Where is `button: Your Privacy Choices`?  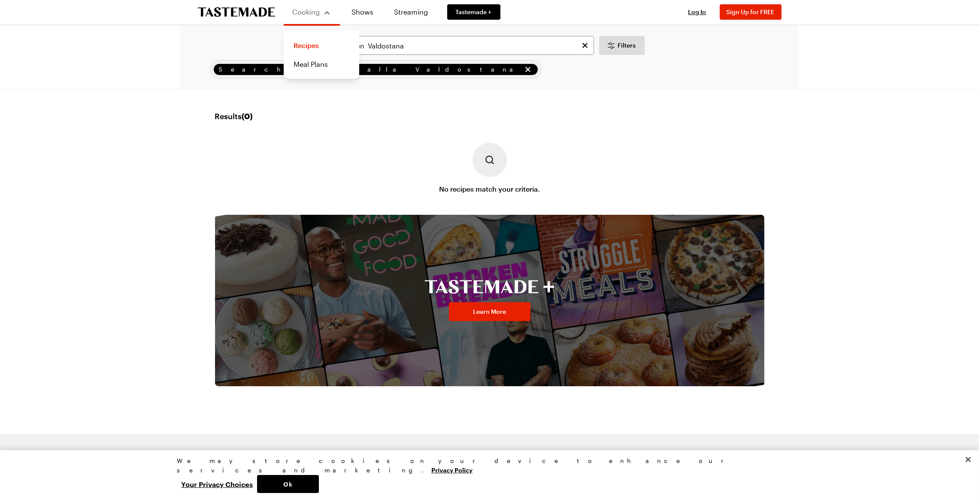
button: Your Privacy Choices is located at coordinates (217, 484).